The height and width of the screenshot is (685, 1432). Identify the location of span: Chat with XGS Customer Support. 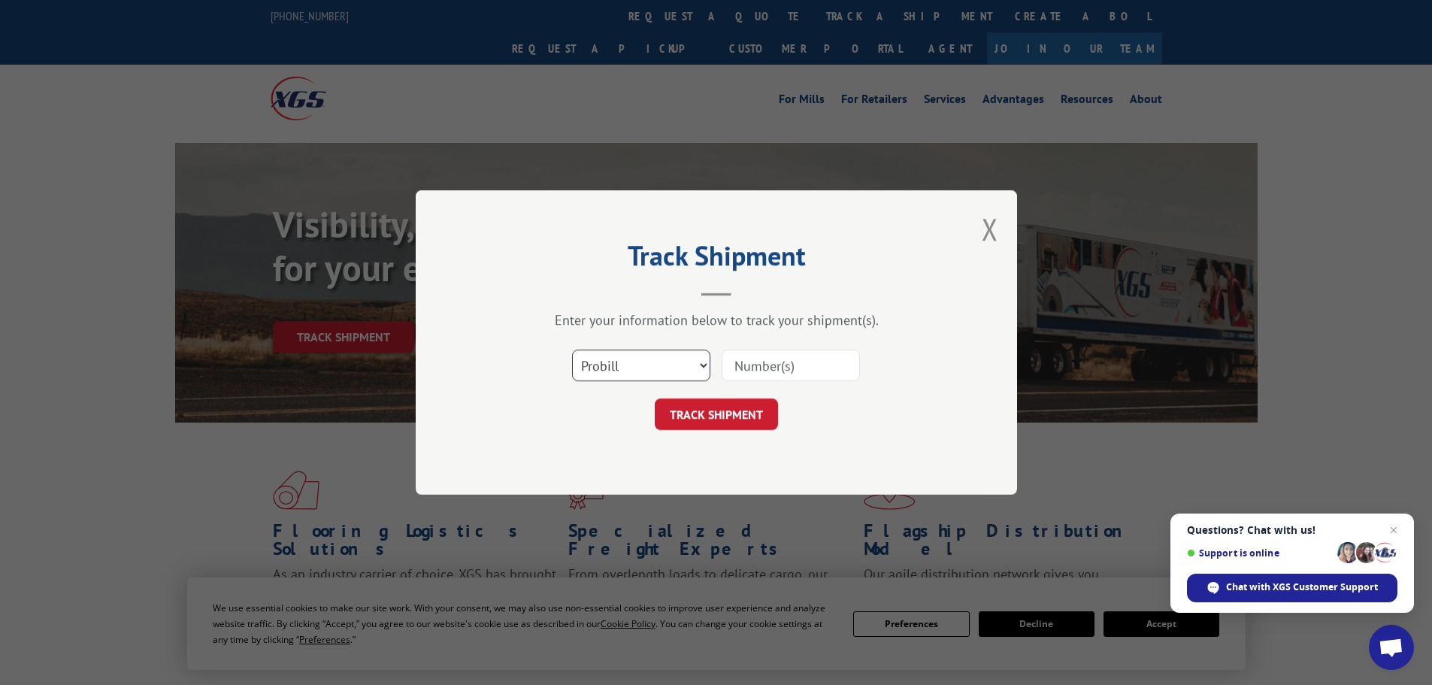
(1302, 587).